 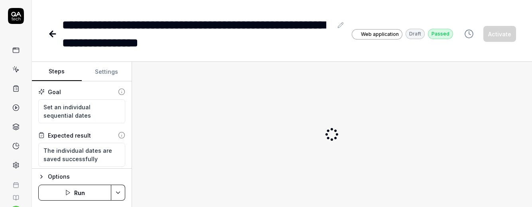 I want to click on button: Options, so click(x=82, y=177).